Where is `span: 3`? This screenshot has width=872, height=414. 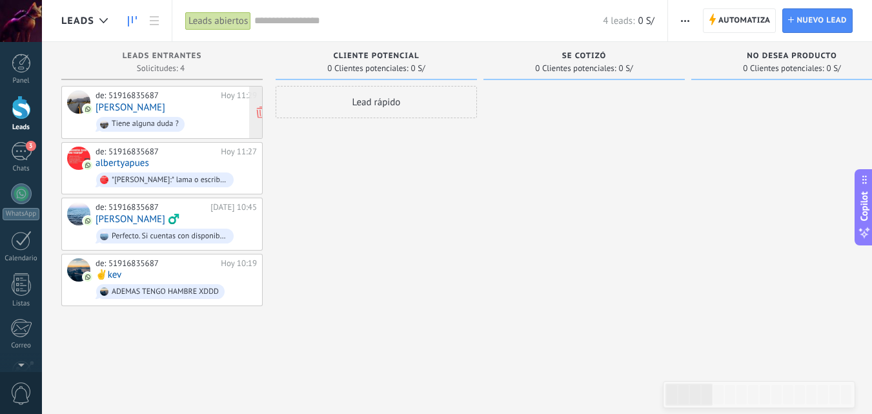 span: 3 is located at coordinates (31, 146).